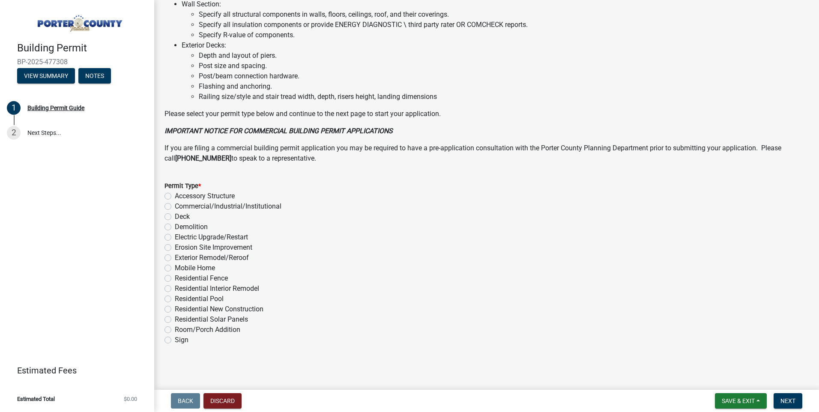  What do you see at coordinates (36, 399) in the screenshot?
I see `span: Estimated Total` at bounding box center [36, 399].